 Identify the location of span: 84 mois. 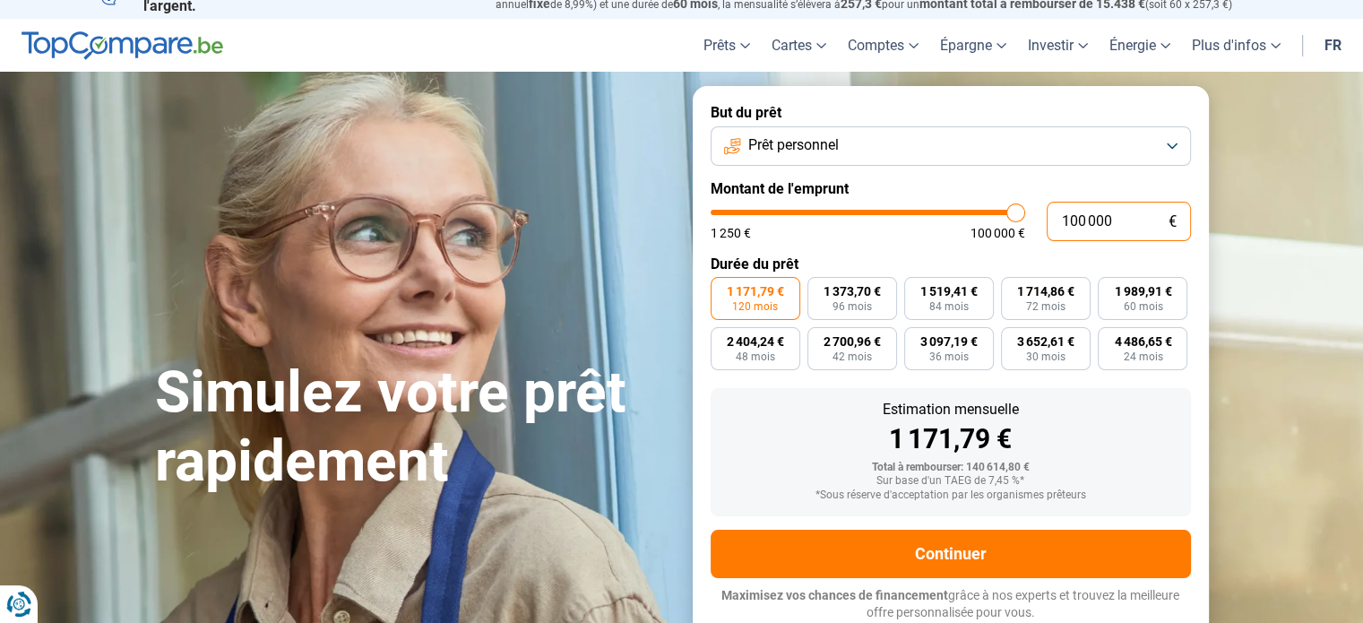
(949, 306).